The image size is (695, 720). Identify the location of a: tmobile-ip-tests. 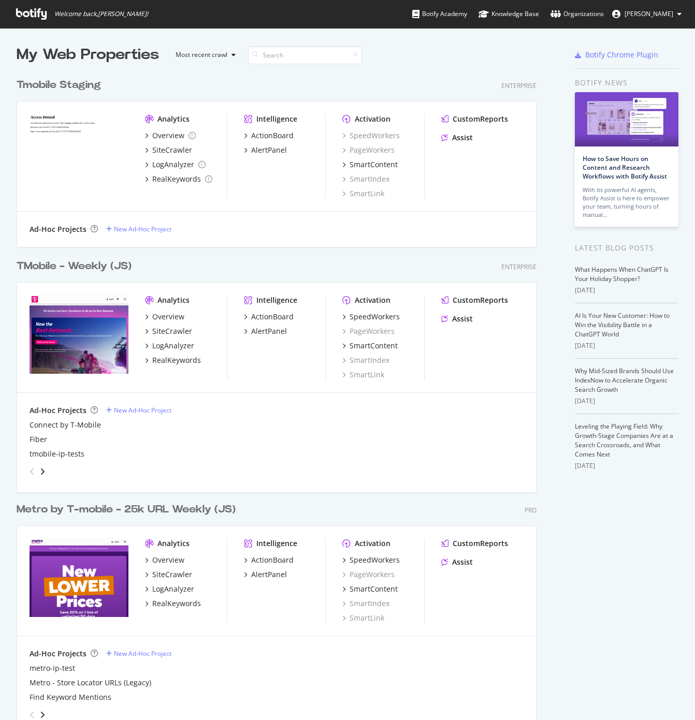
(57, 454).